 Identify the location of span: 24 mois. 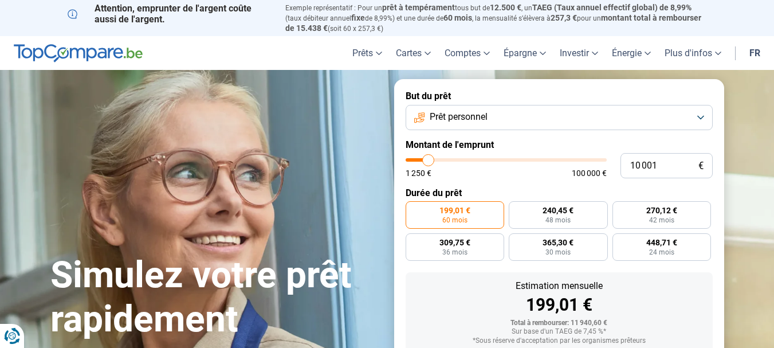
(662, 252).